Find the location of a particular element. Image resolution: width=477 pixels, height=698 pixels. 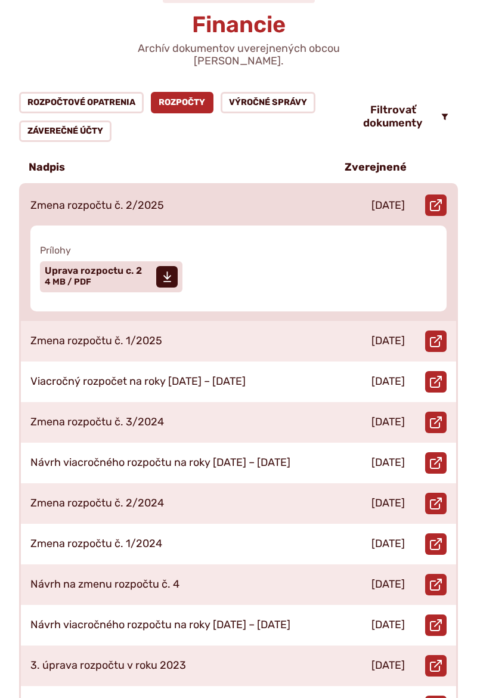

p: 3. úprava rozpočtu v roku 2023 is located at coordinates (108, 665).